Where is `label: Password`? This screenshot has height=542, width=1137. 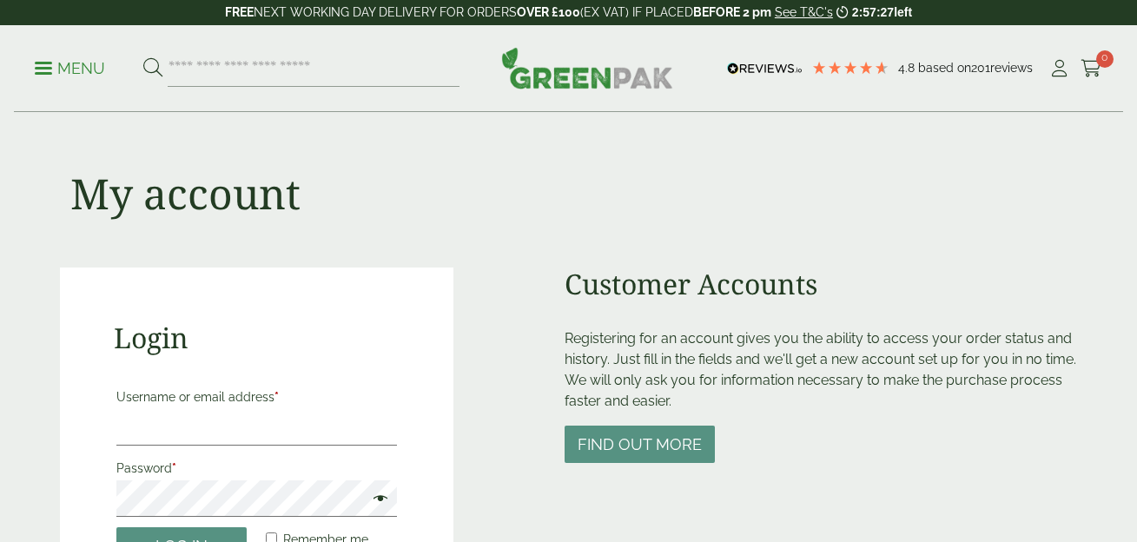 label: Password is located at coordinates (256, 468).